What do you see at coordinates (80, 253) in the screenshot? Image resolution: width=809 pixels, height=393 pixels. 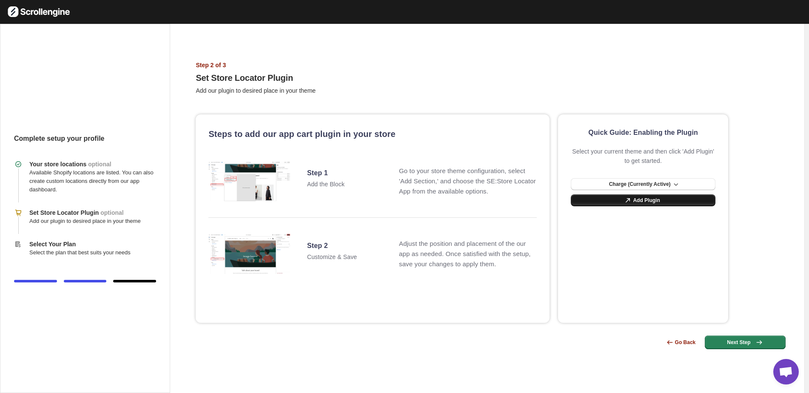 I see `p: Select the plan that best suits your needs` at bounding box center [80, 253].